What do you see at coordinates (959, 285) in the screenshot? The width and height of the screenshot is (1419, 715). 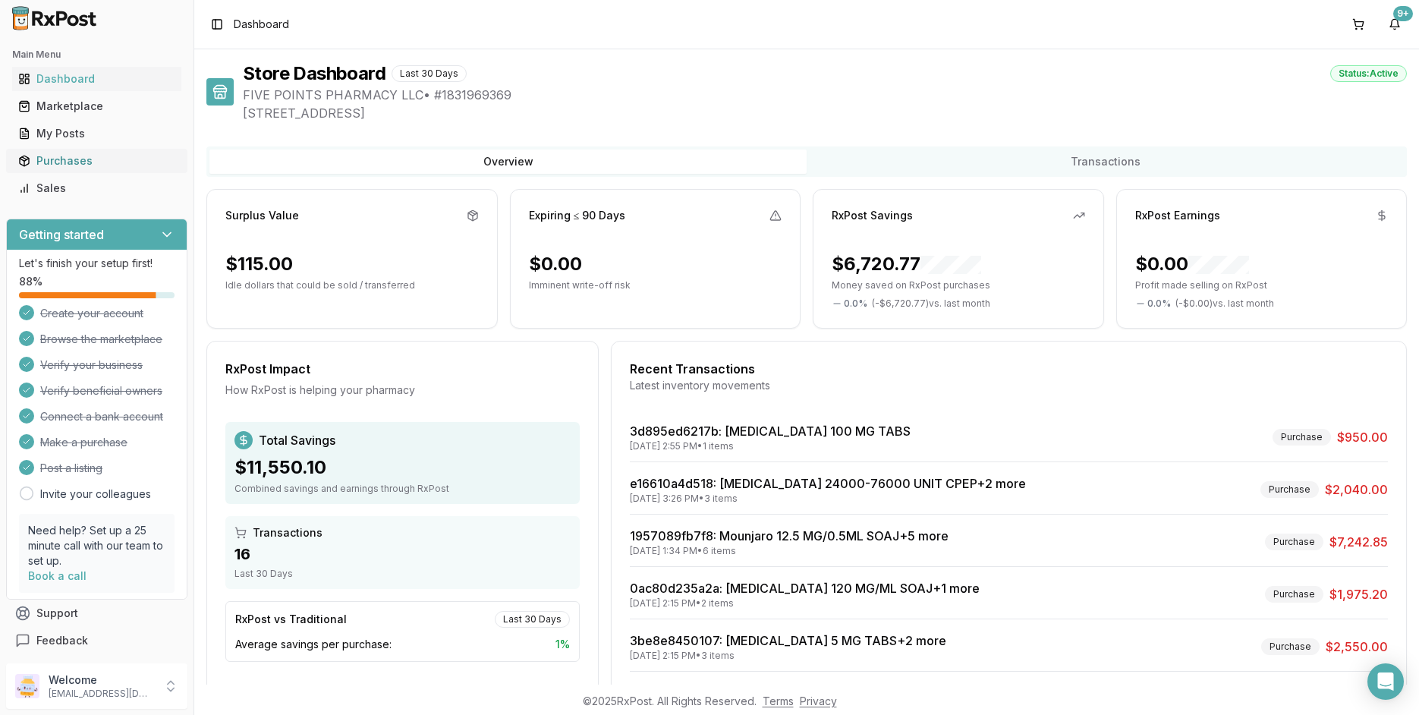 I see `p: Money saved on RxPost purchases` at bounding box center [959, 285].